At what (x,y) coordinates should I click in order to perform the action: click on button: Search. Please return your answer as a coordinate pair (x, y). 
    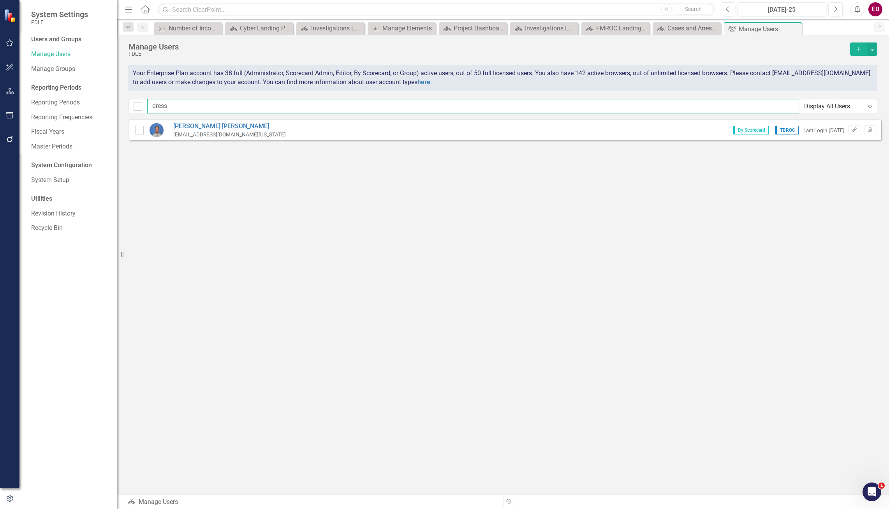
    Looking at the image, I should click on (693, 9).